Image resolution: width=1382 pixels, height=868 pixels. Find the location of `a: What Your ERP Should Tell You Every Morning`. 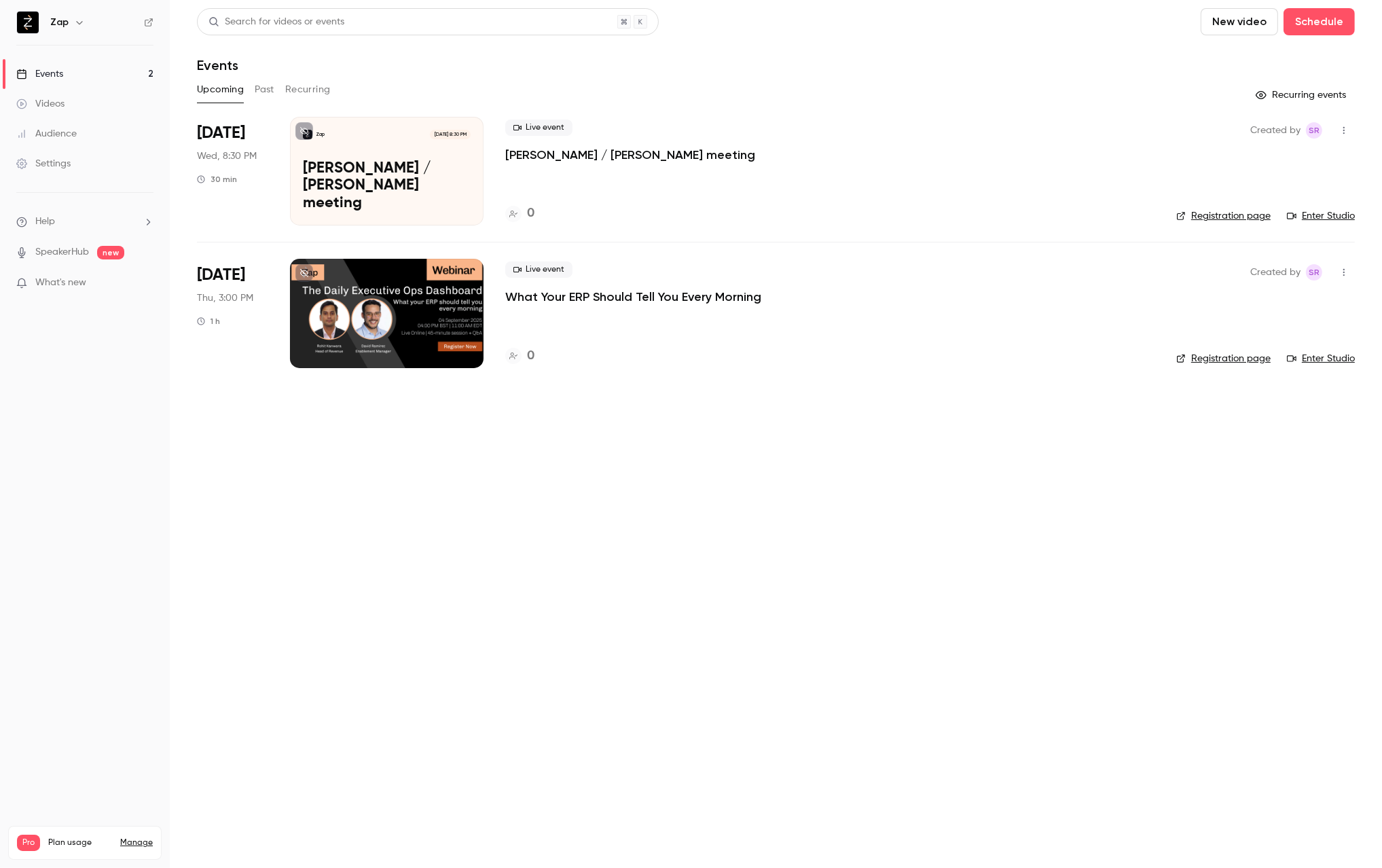

a: What Your ERP Should Tell You Every Morning is located at coordinates (633, 297).